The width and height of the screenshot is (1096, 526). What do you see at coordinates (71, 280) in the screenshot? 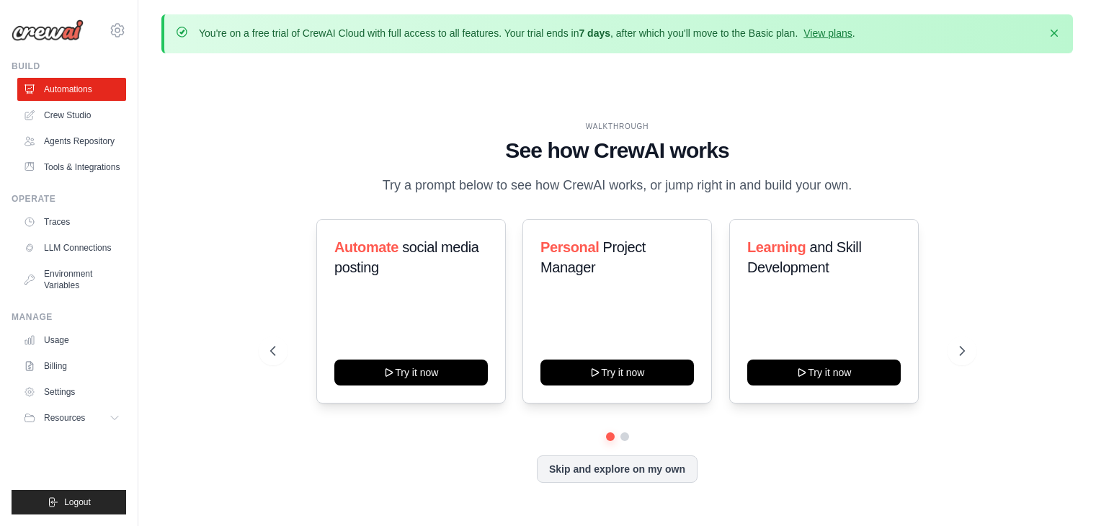
I see `a: Environment Variables` at bounding box center [71, 280].